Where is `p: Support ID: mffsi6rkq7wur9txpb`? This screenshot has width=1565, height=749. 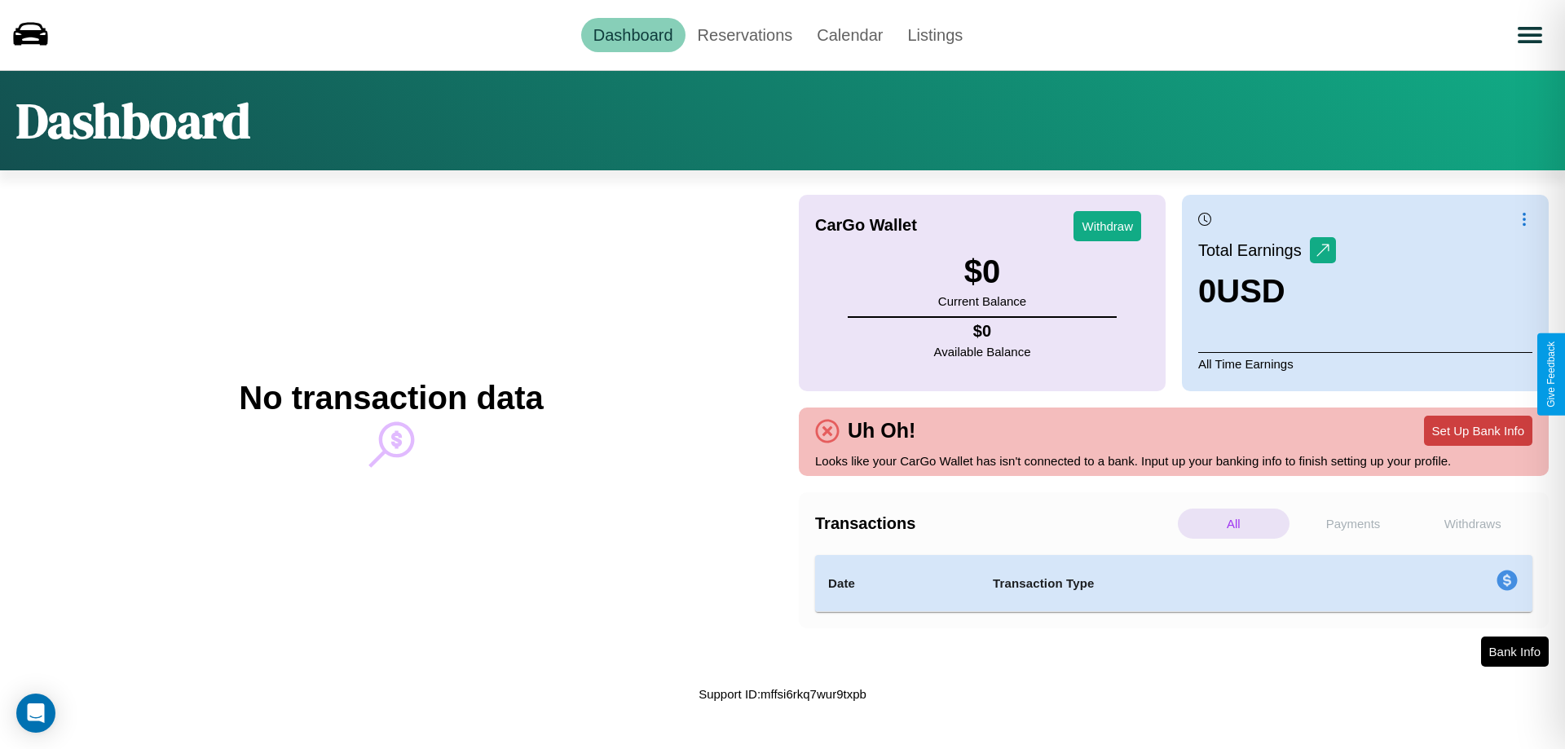 p: Support ID: mffsi6rkq7wur9txpb is located at coordinates (783, 694).